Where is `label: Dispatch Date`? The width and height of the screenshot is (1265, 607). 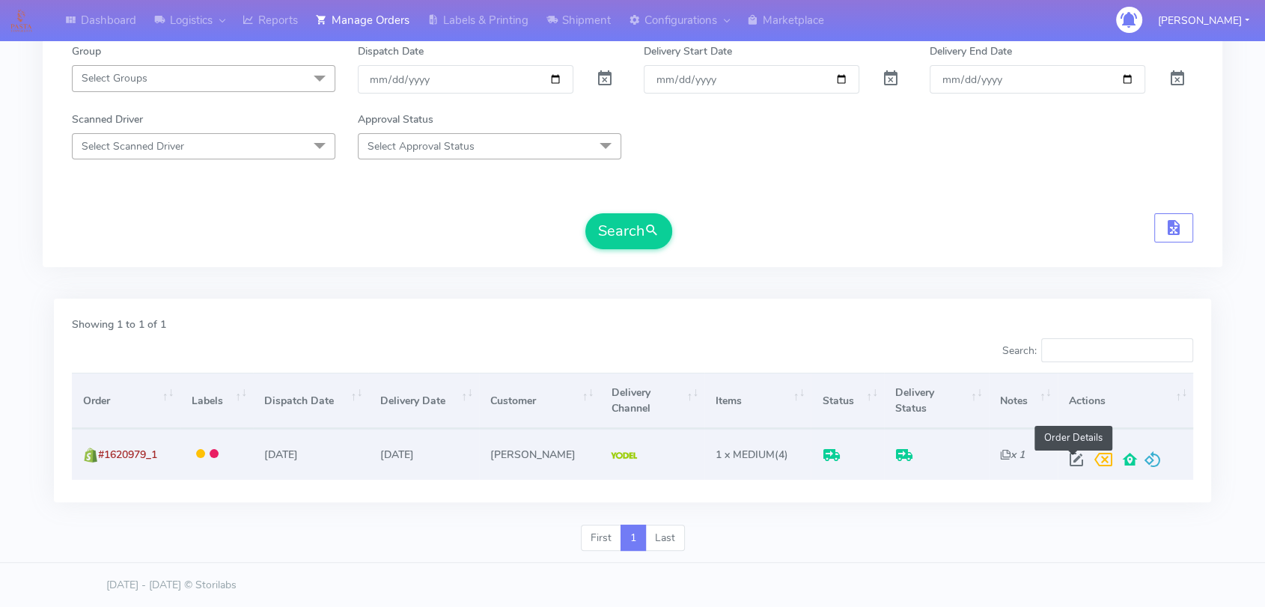 label: Dispatch Date is located at coordinates (391, 51).